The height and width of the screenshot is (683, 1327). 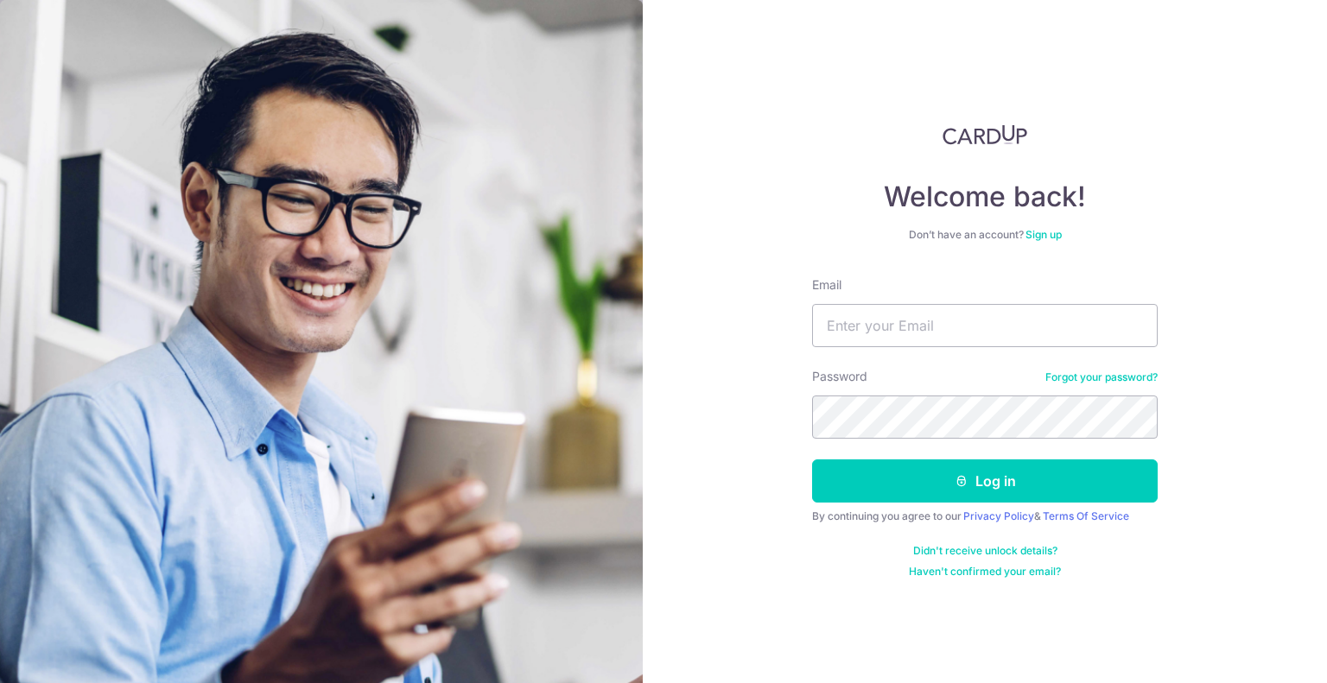 What do you see at coordinates (985, 572) in the screenshot?
I see `a: Haven't confirmed your email?` at bounding box center [985, 572].